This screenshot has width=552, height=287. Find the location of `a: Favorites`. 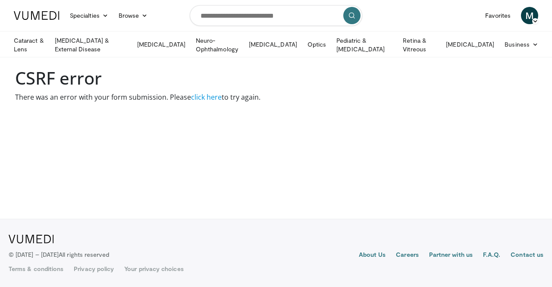

a: Favorites is located at coordinates (497, 16).